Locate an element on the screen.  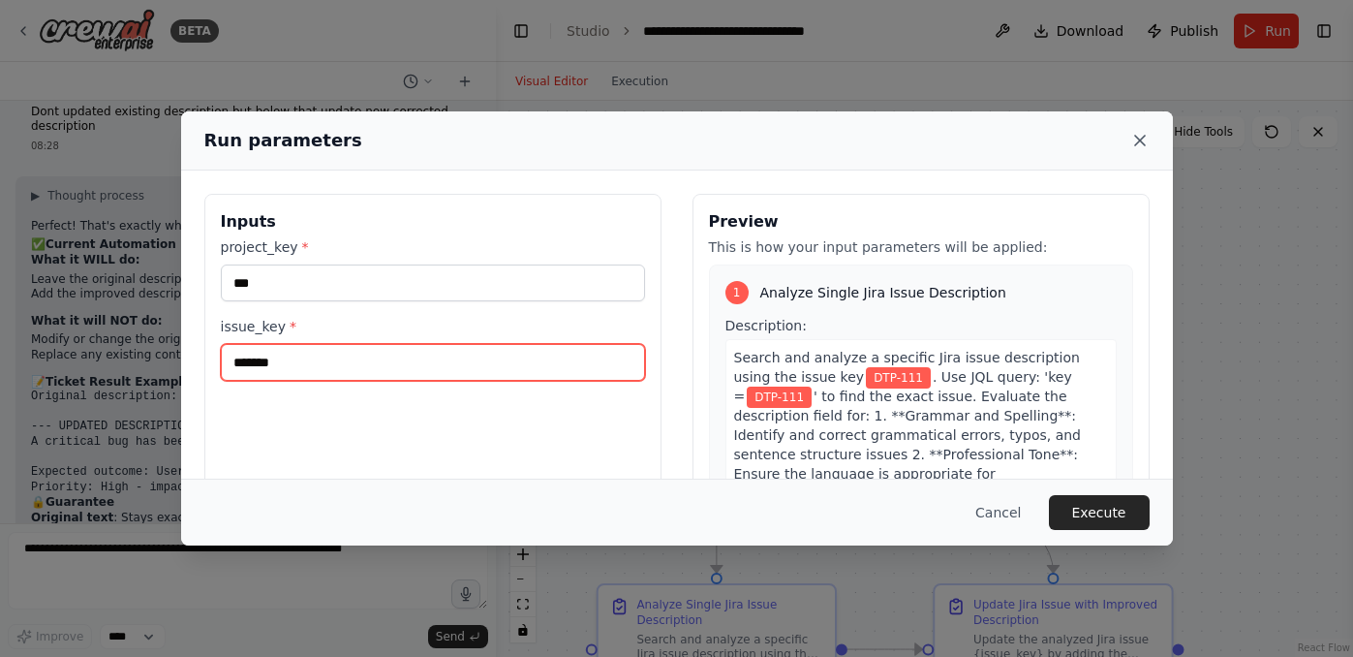
button: Execute is located at coordinates (1099, 512).